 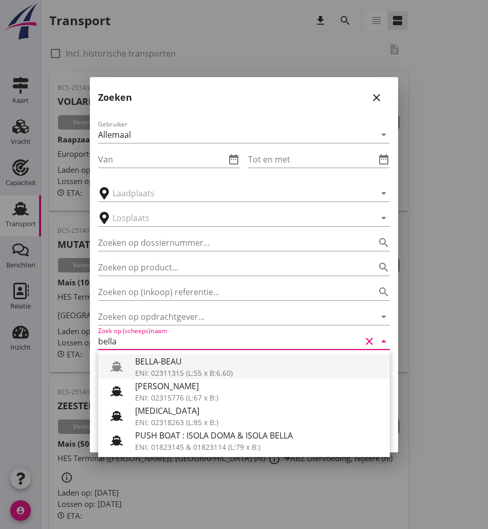 I want to click on i: clear, so click(x=370, y=341).